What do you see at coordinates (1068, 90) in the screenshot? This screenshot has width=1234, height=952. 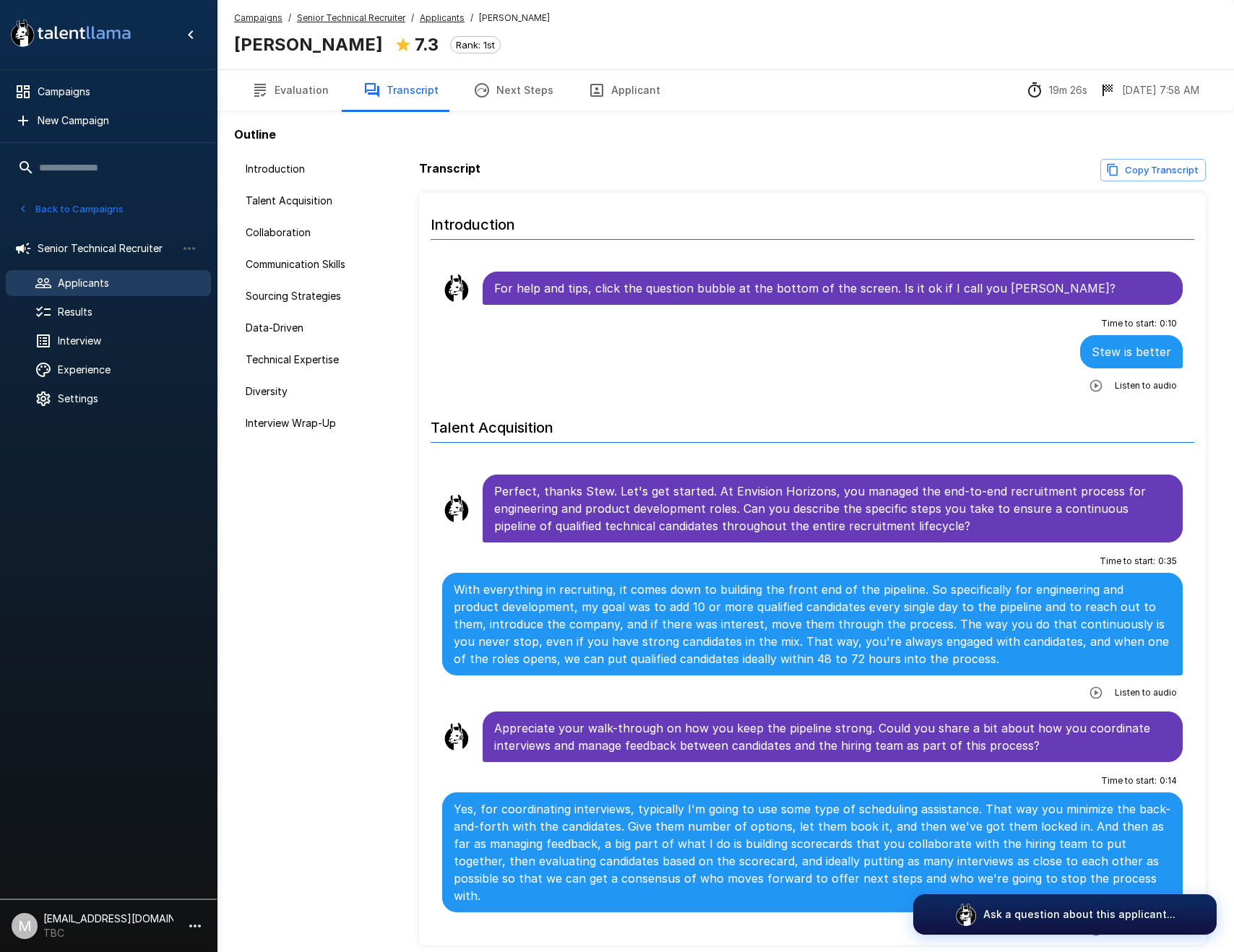 I see `p: 19m 26s` at bounding box center [1068, 90].